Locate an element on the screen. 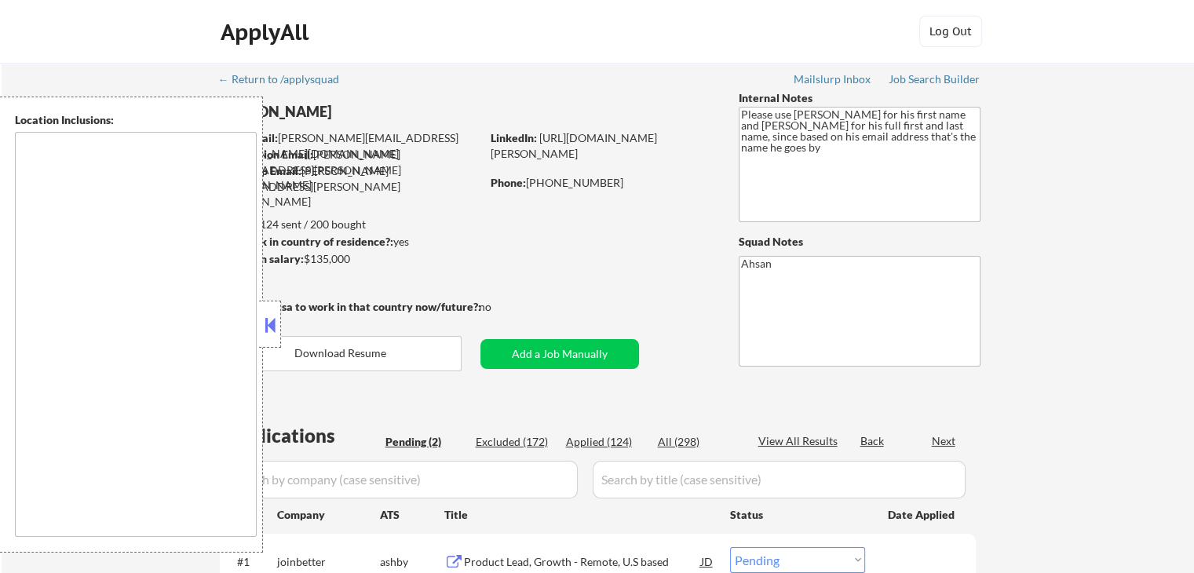 Image resolution: width=1194 pixels, height=573 pixels. div: Pending (2) is located at coordinates (425, 442).